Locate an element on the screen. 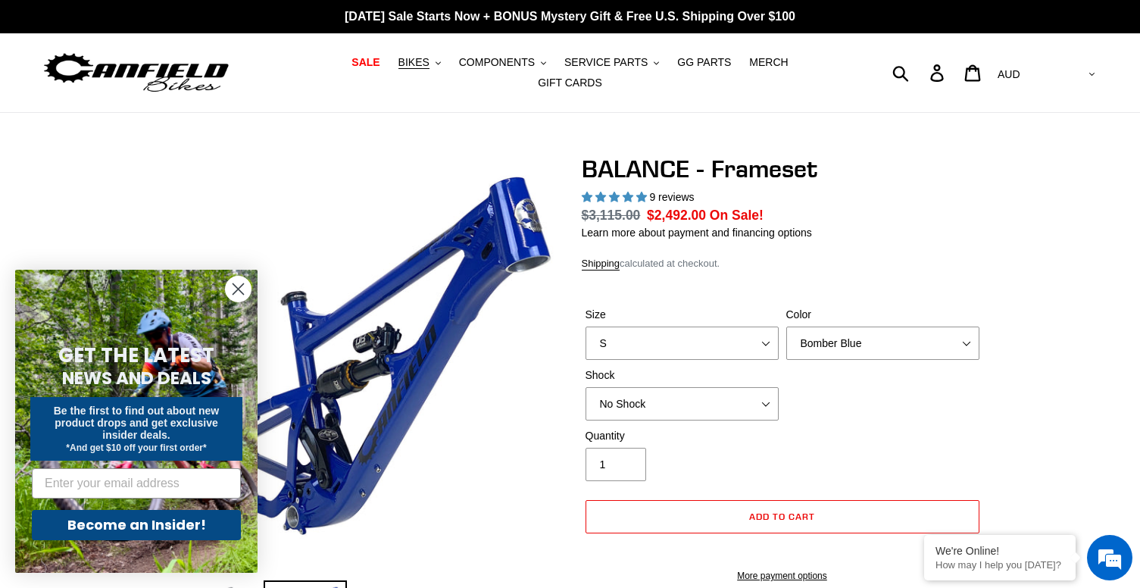 The width and height of the screenshot is (1140, 588). a: MERCH is located at coordinates (768, 62).